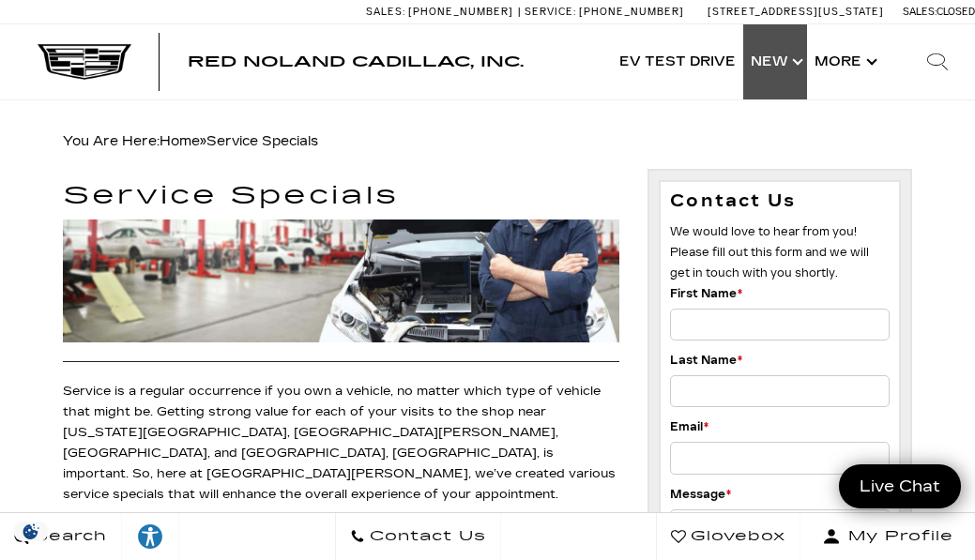 This screenshot has height=560, width=975. Describe the element at coordinates (425, 537) in the screenshot. I see `span: Contact Us` at that location.